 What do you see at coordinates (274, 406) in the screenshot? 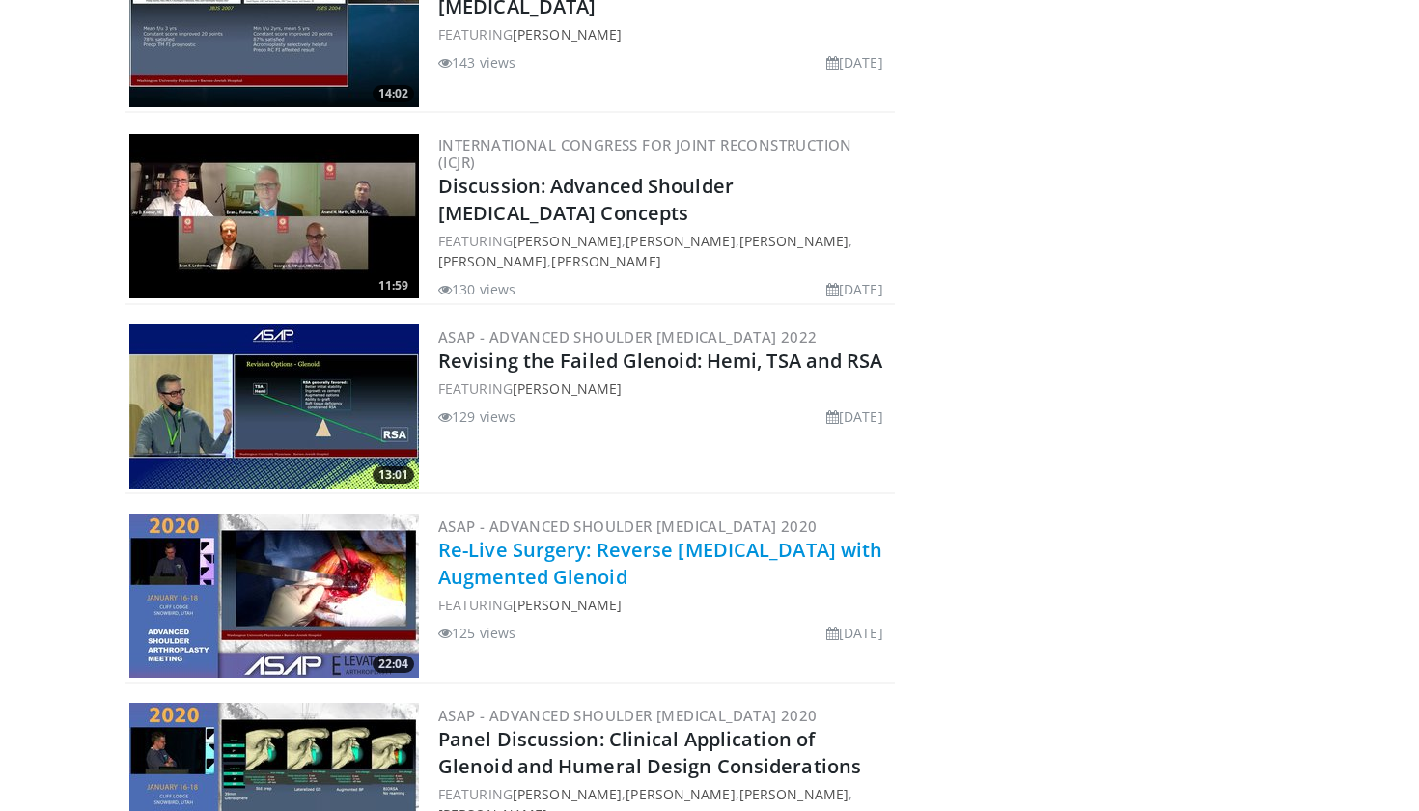
I see `img: 68d20a49-ad9f-4987-b091-0830e2048419.300x170_q85_crop-smart_upscale.jpg` at bounding box center [274, 406].